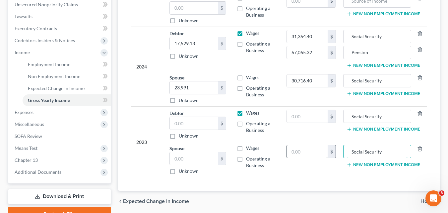 The height and width of the screenshot is (213, 448). Describe the element at coordinates (49, 100) in the screenshot. I see `span: Gross Yearly Income` at that location.